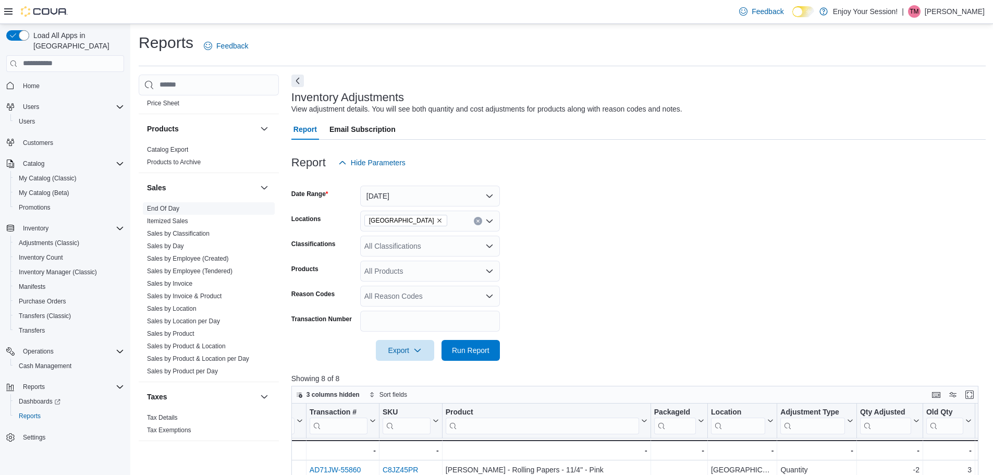 The image size is (993, 475). Describe the element at coordinates (182, 371) in the screenshot. I see `a: Sales by Product per Day` at that location.